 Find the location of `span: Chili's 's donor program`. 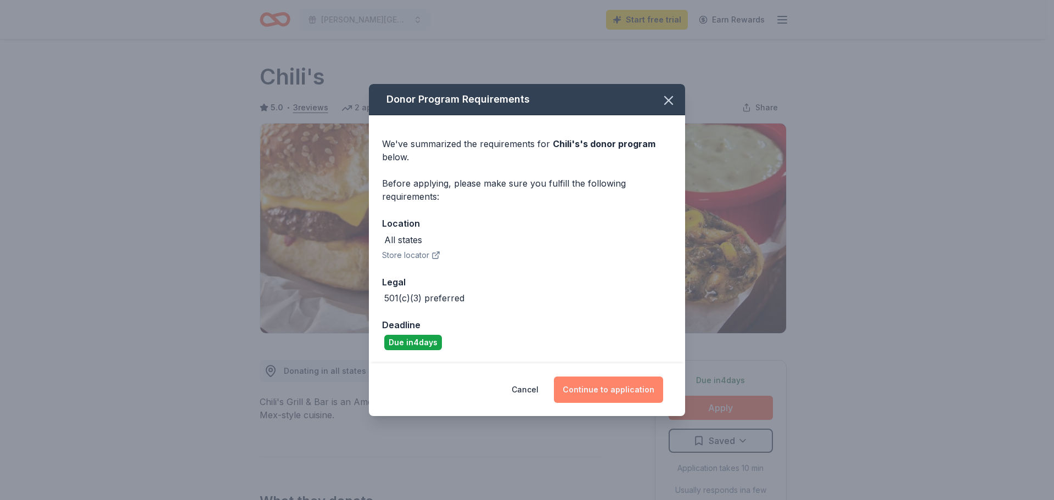

span: Chili's 's donor program is located at coordinates (604, 144).